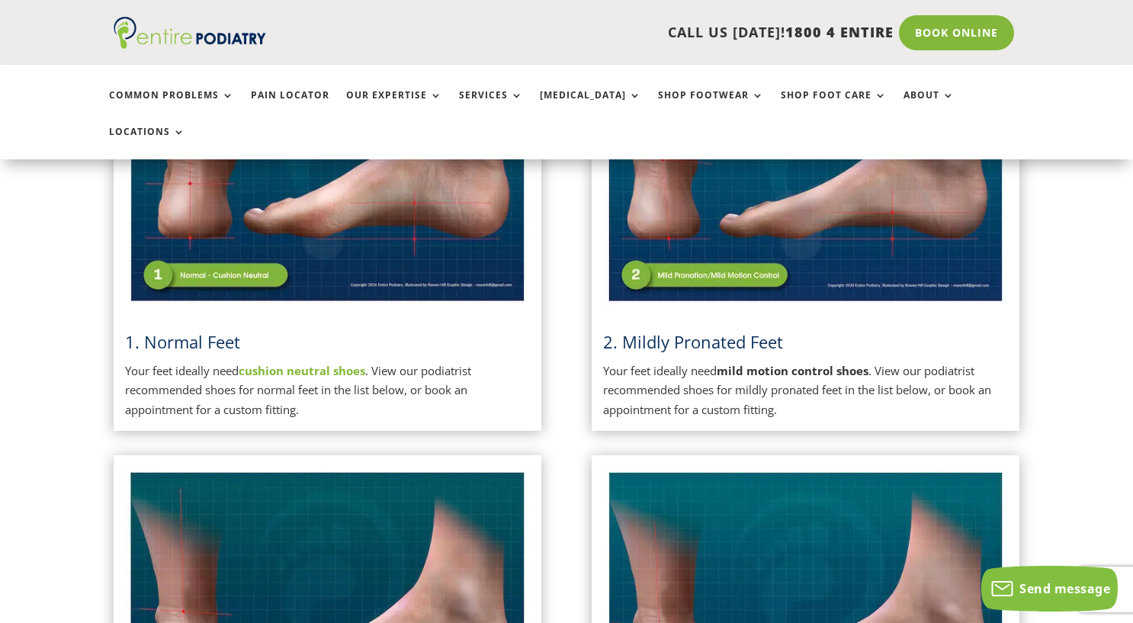 Image resolution: width=1133 pixels, height=623 pixels. Describe the element at coordinates (302, 370) in the screenshot. I see `strong: cushion neutral shoes` at that location.